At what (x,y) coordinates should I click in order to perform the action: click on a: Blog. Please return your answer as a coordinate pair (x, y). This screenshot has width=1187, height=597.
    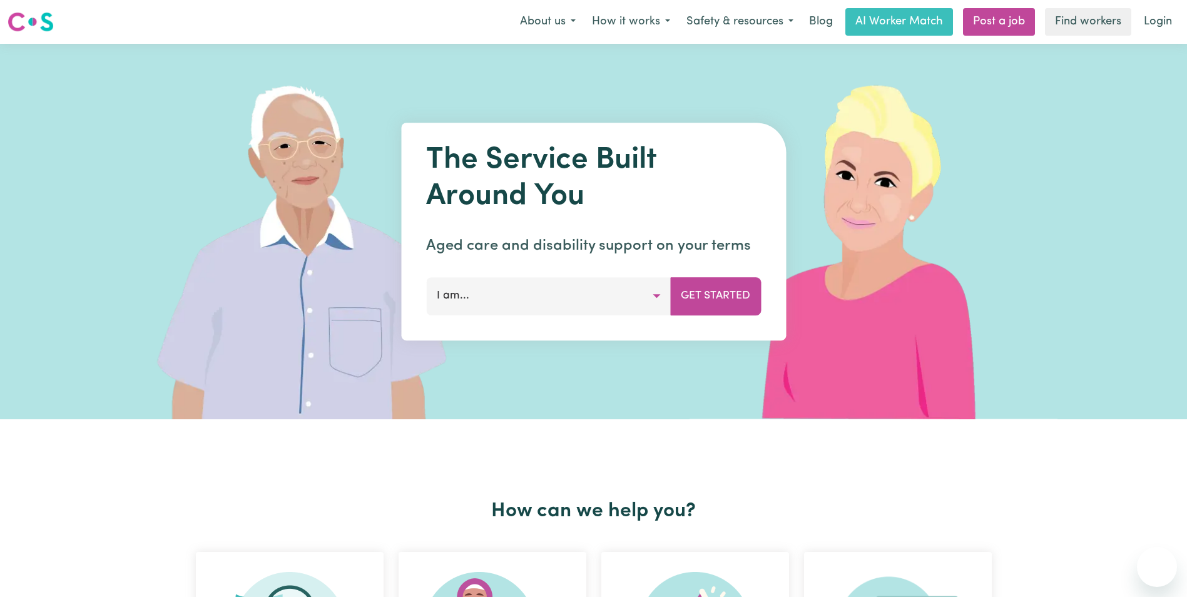
    Looking at the image, I should click on (821, 22).